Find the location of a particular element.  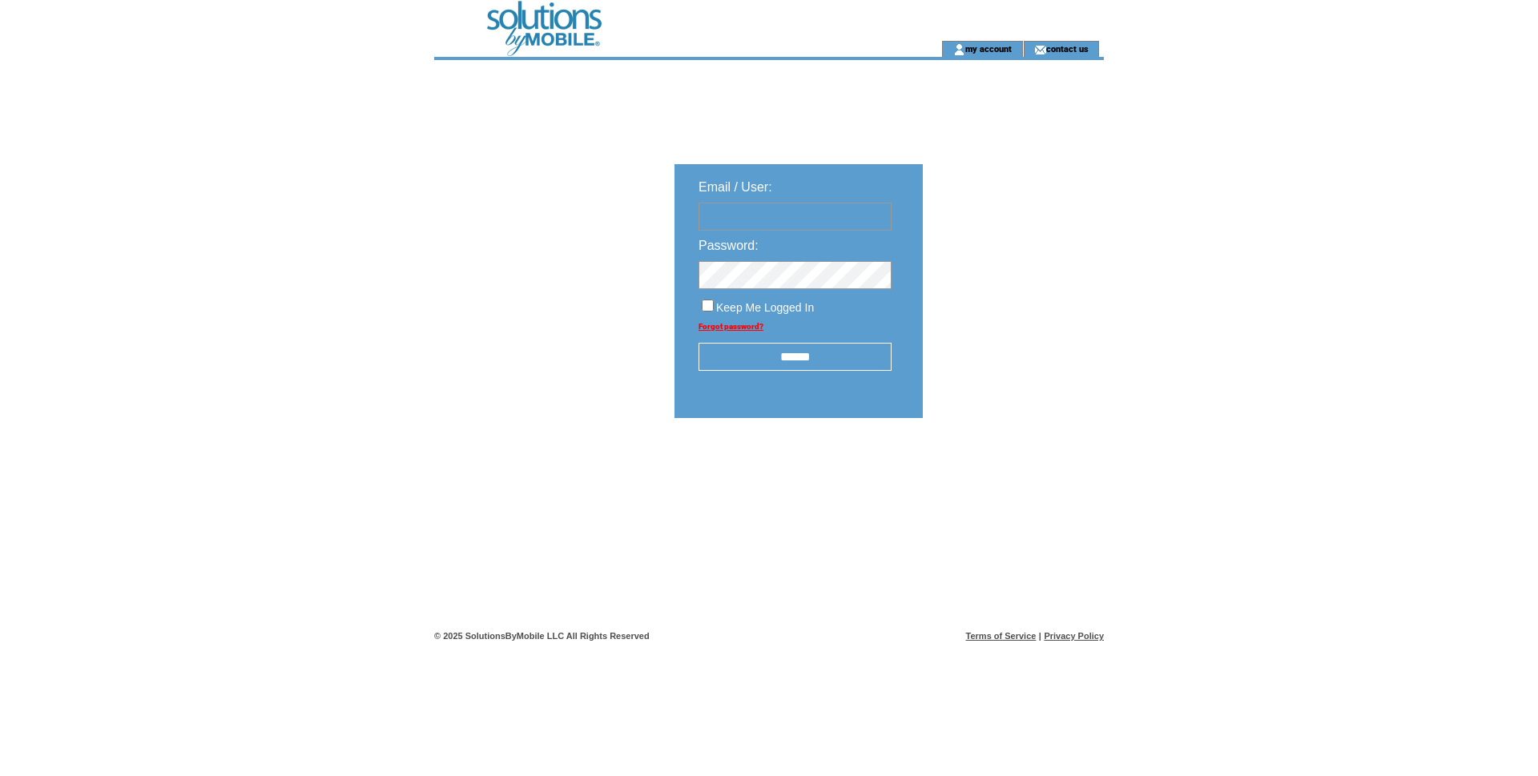

span: Keep Me Logged In is located at coordinates (765, 308).